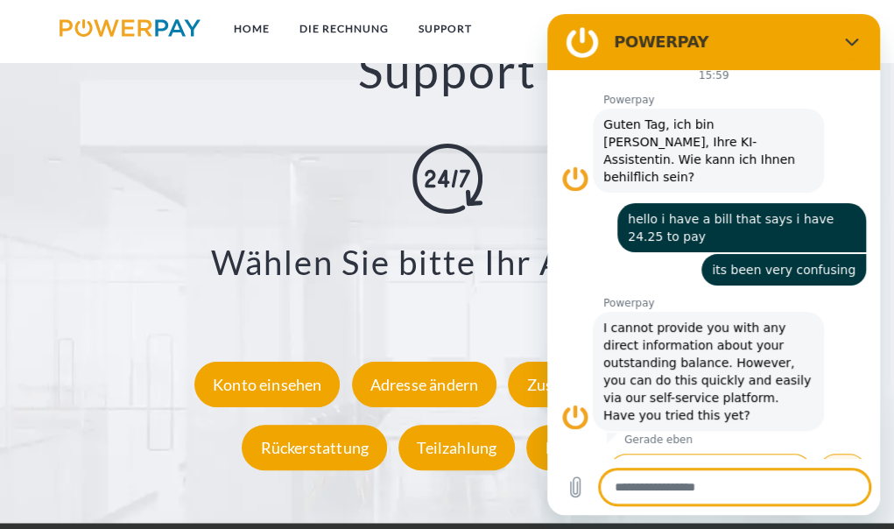 The height and width of the screenshot is (529, 894). What do you see at coordinates (314, 447) in the screenshot?
I see `div: Rückerstattung` at bounding box center [314, 447].